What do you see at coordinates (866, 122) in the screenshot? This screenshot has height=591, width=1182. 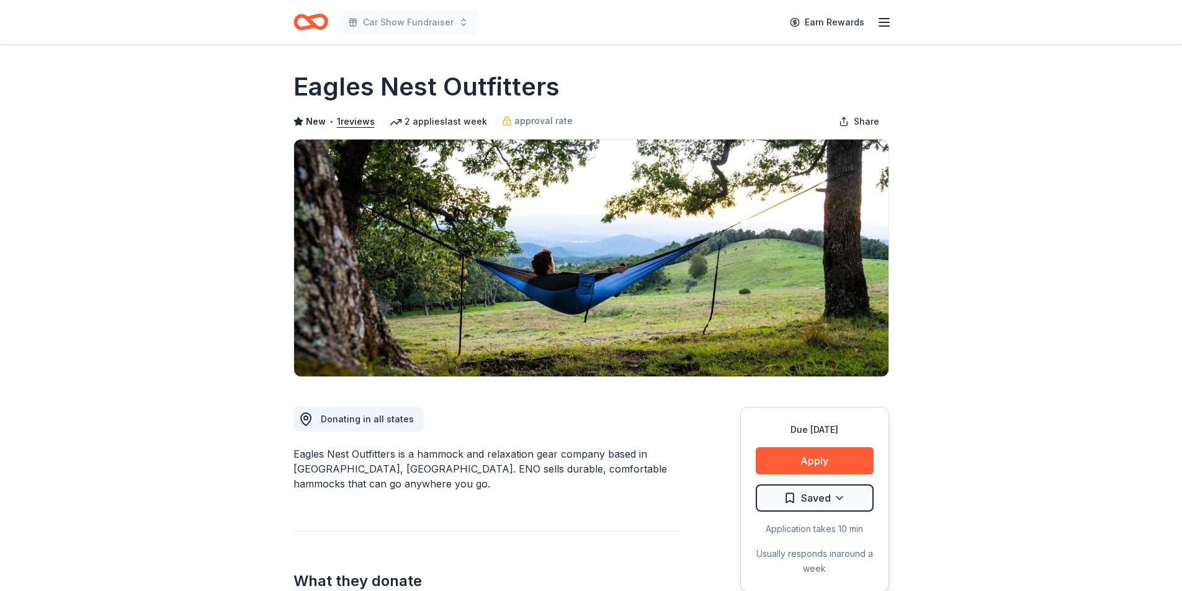 I see `span: Share` at bounding box center [866, 122].